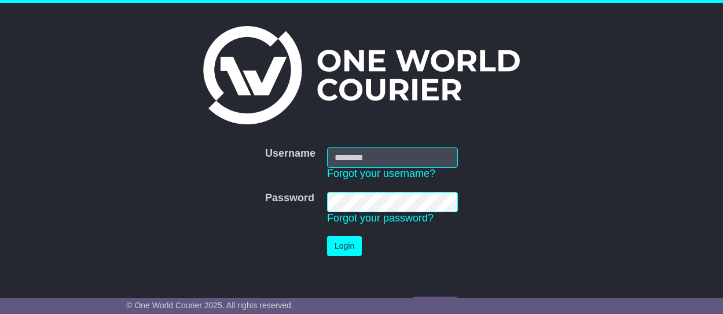  I want to click on label: Username, so click(290, 154).